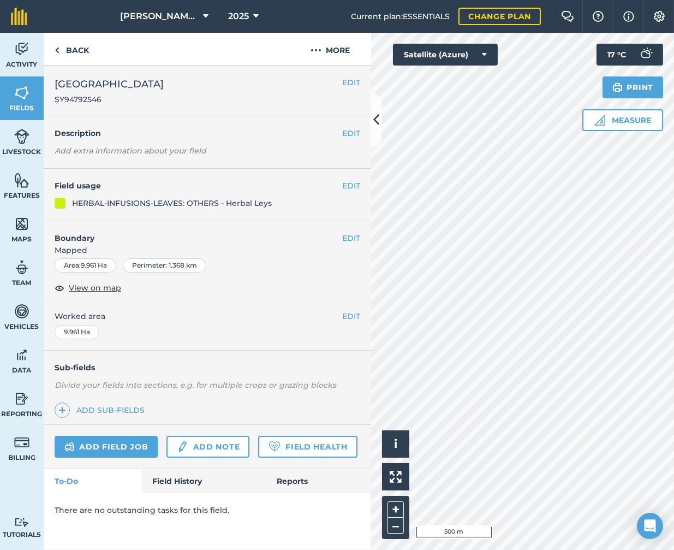 This screenshot has width=674, height=550. Describe the element at coordinates (623, 120) in the screenshot. I see `button: Measure` at that location.